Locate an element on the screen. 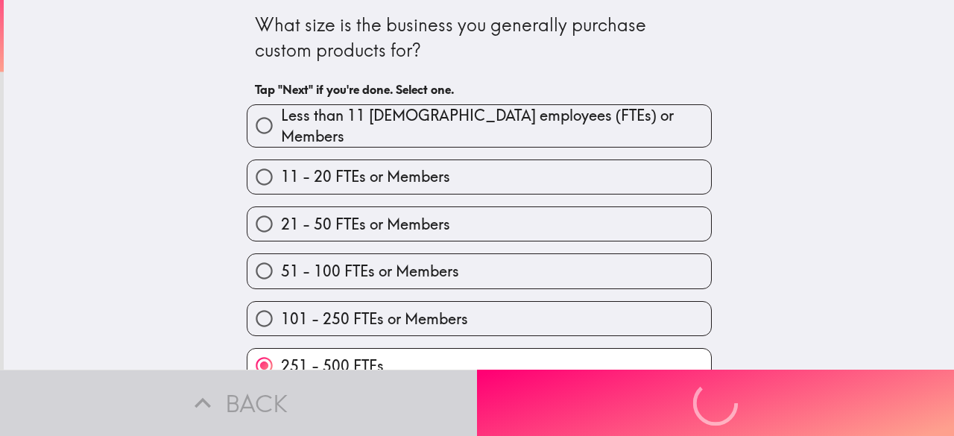 The image size is (954, 436). button: 251 - 500 FTEs is located at coordinates (479, 365).